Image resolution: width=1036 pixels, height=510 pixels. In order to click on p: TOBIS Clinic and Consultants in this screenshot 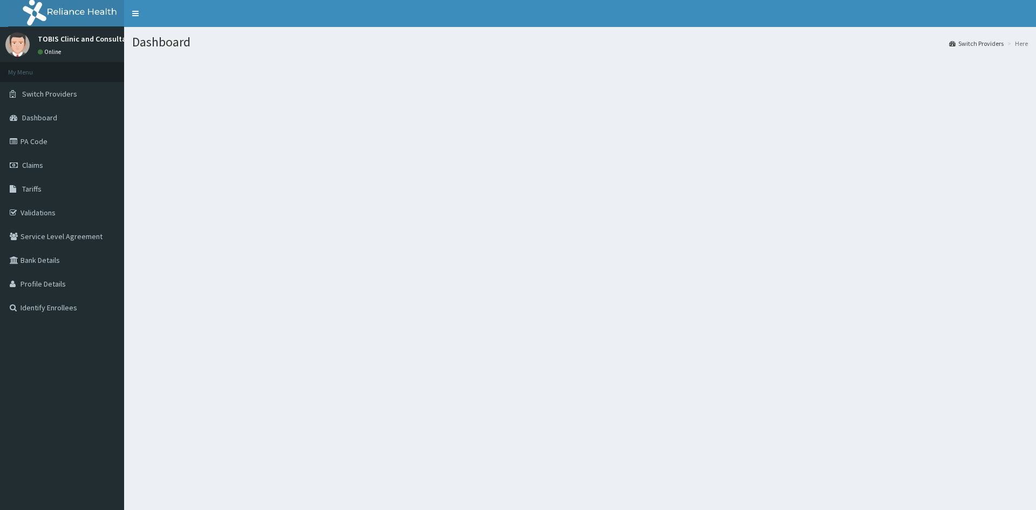, I will do `click(87, 39)`.